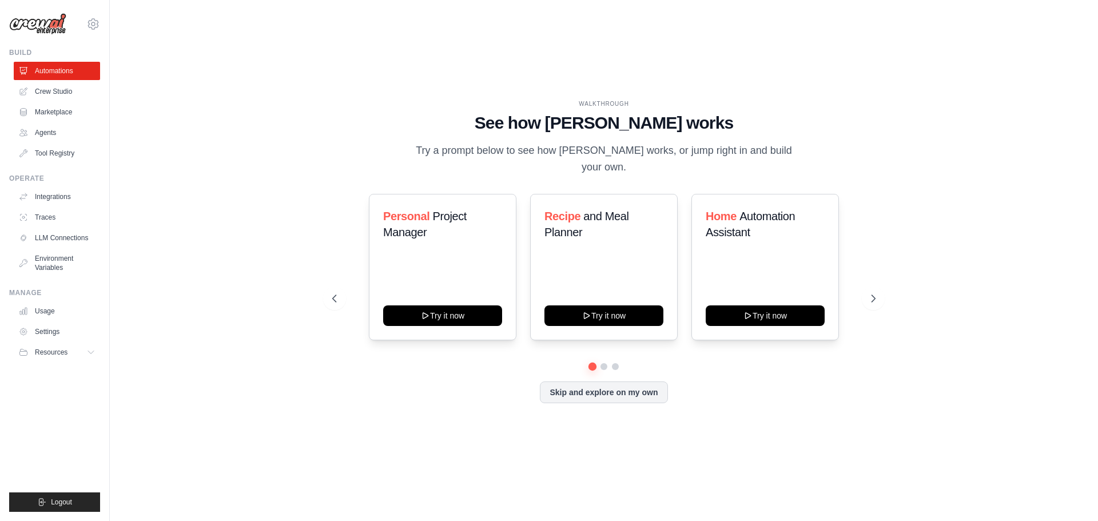 The height and width of the screenshot is (521, 1098). I want to click on div: Manage, so click(54, 293).